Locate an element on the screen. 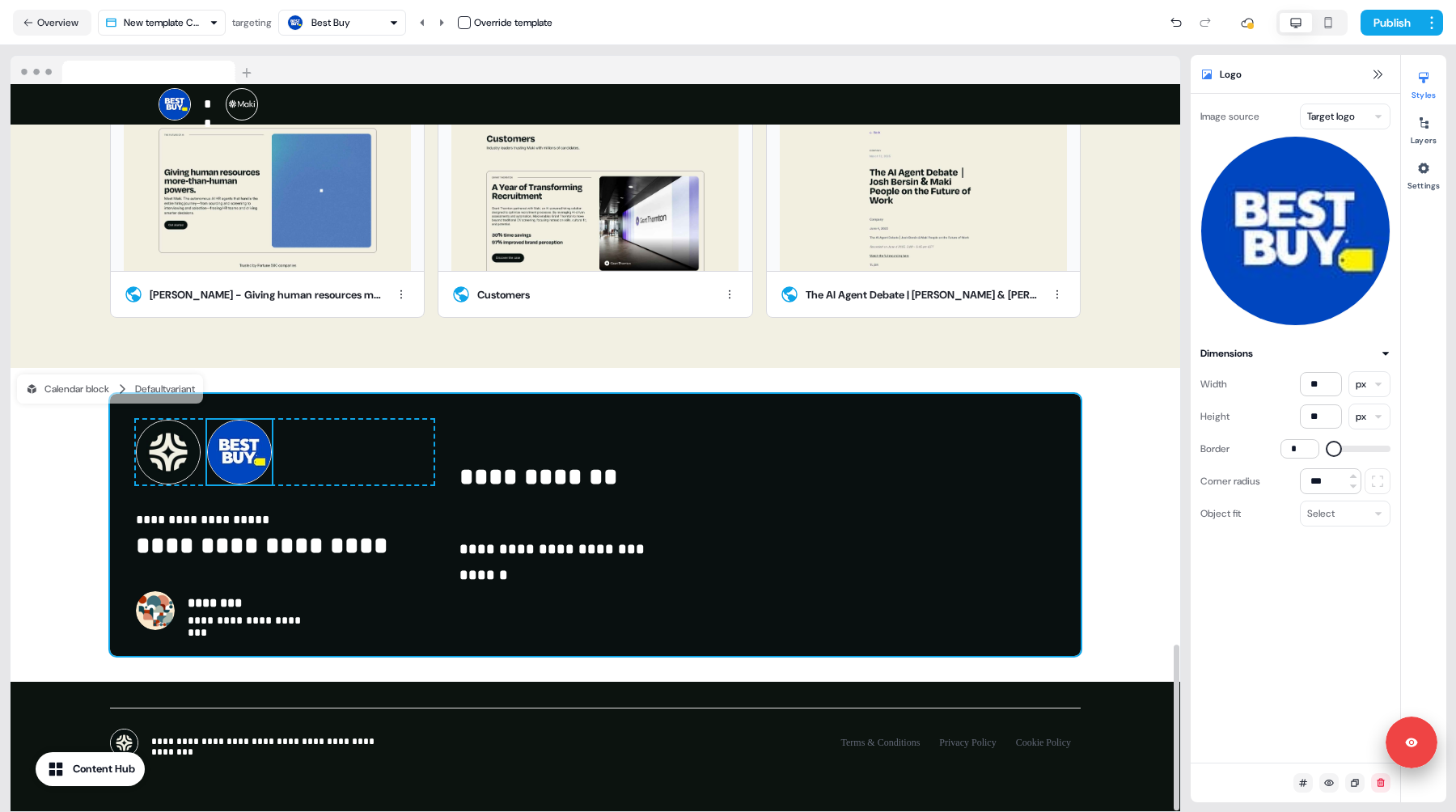 The width and height of the screenshot is (1456, 812). button: Terms & Conditions is located at coordinates (881, 743).